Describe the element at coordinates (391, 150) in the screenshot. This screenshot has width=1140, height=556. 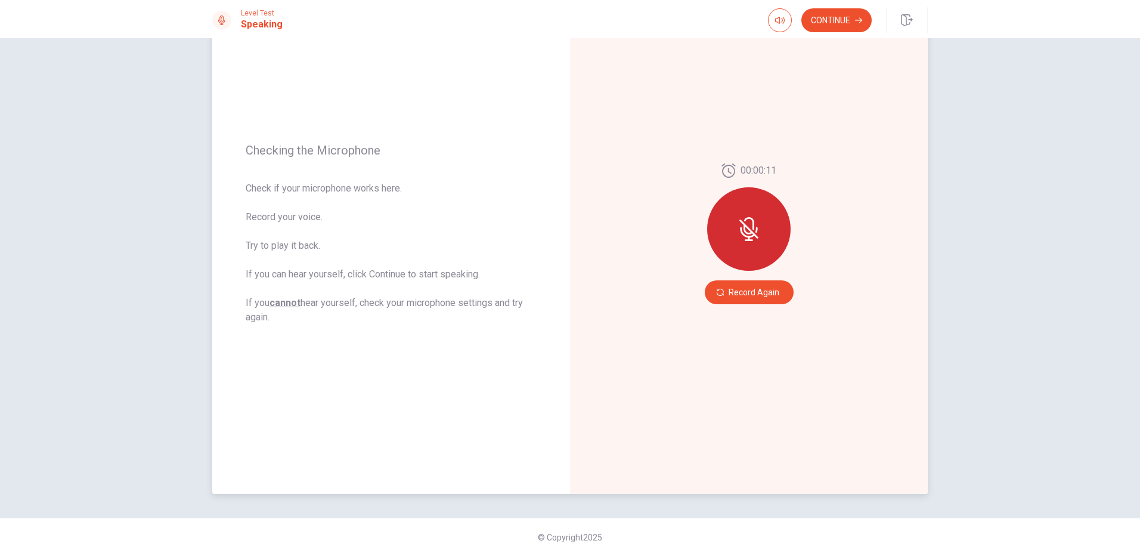
I see `span: Checking the Microphone` at that location.